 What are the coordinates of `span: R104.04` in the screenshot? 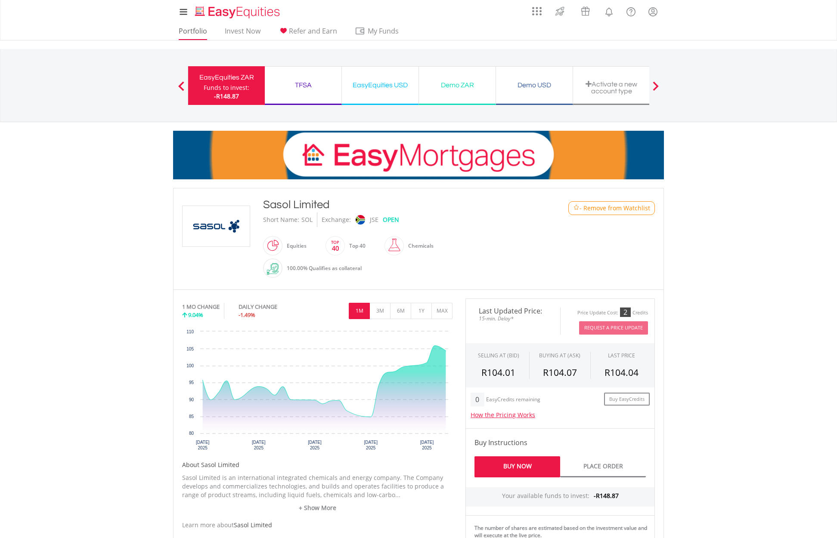 It's located at (621, 373).